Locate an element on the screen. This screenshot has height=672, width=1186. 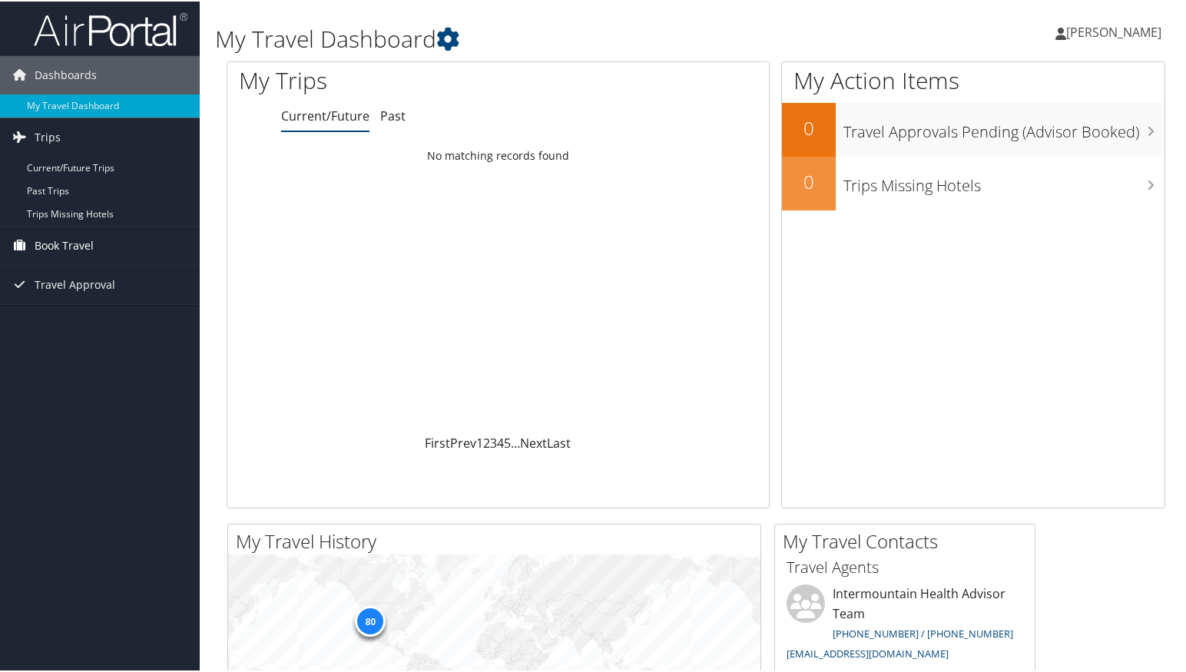
span: Book Travel is located at coordinates (64, 244).